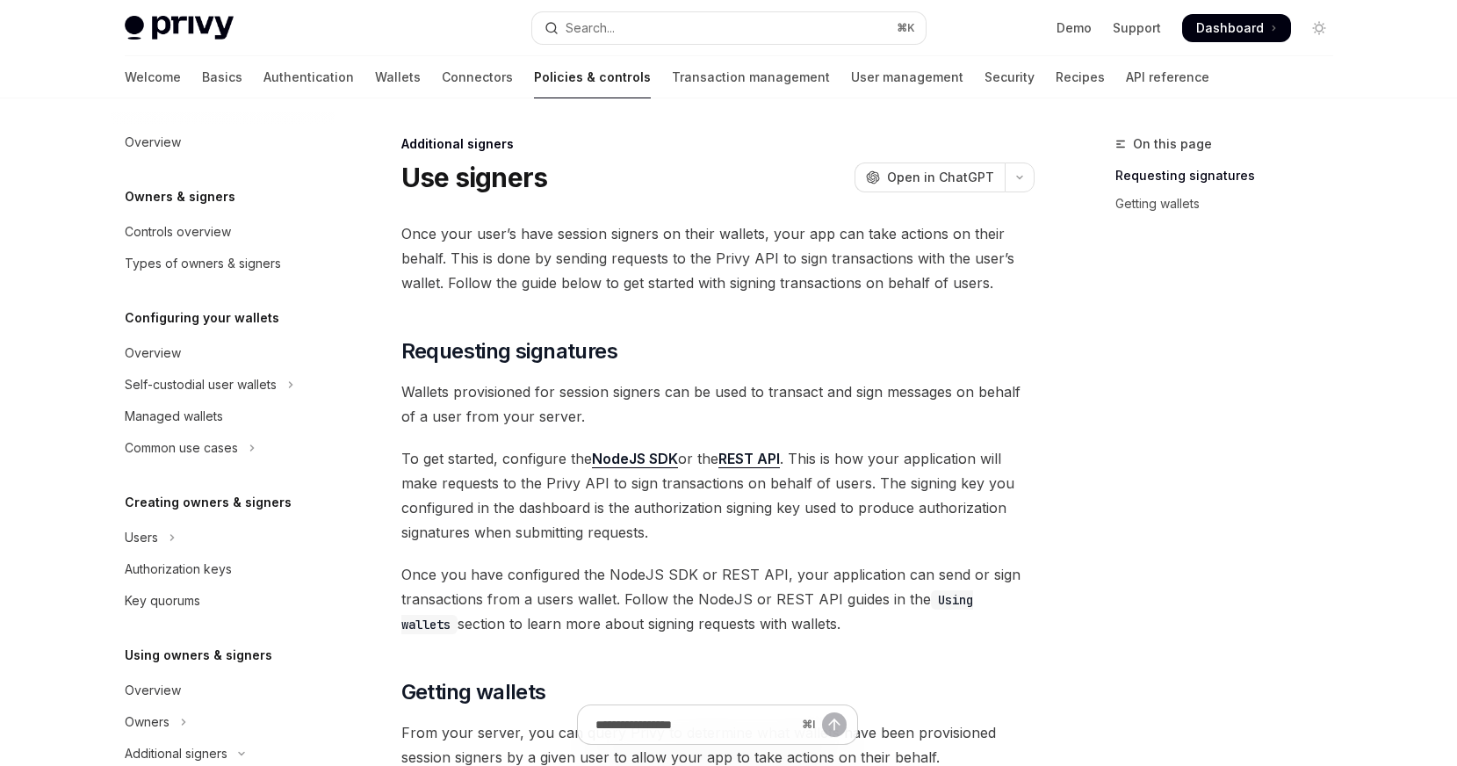 This screenshot has height=766, width=1457. Describe the element at coordinates (1231, 204) in the screenshot. I see `a: Getting wallets` at that location.